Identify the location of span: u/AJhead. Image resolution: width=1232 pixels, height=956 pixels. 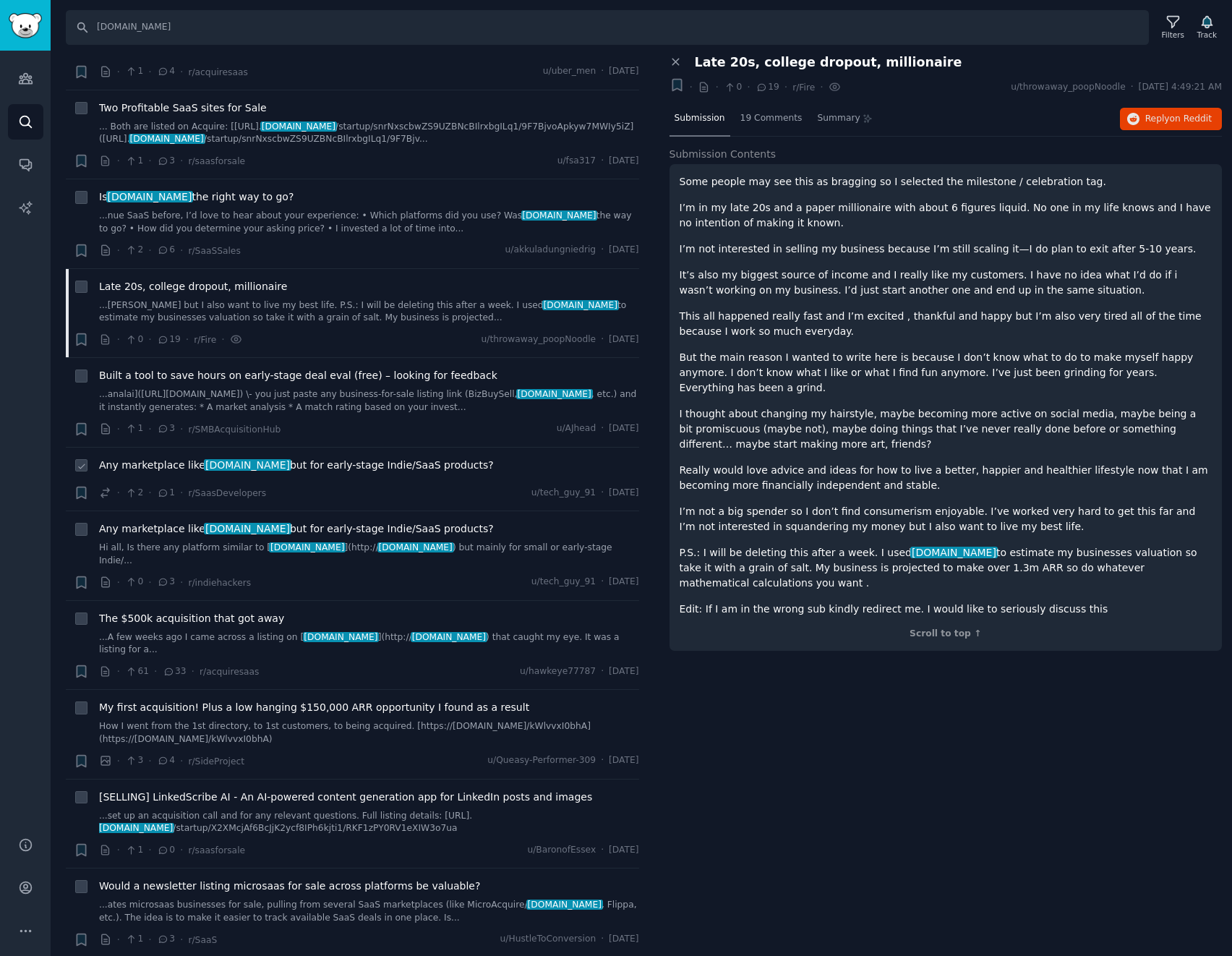
(576, 429).